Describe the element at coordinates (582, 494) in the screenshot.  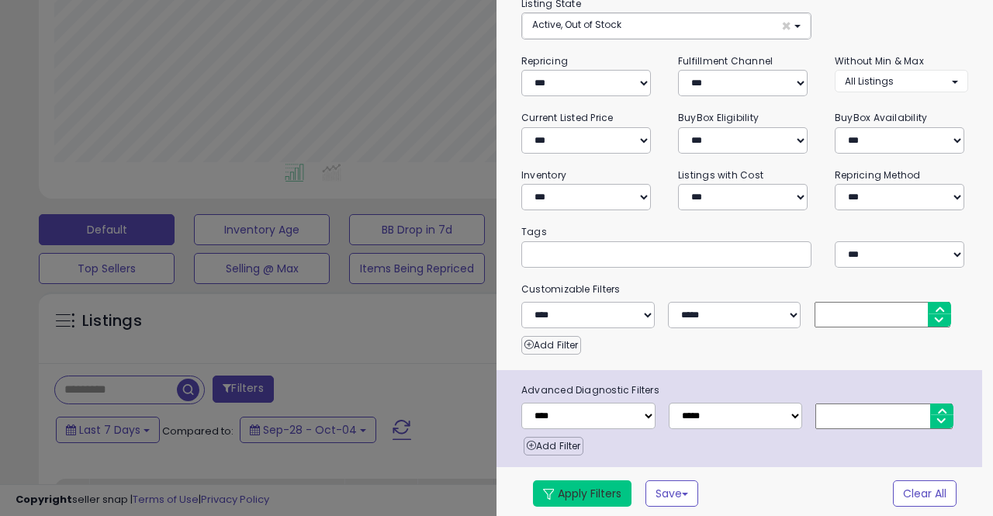
I see `button: Apply Filters` at that location.